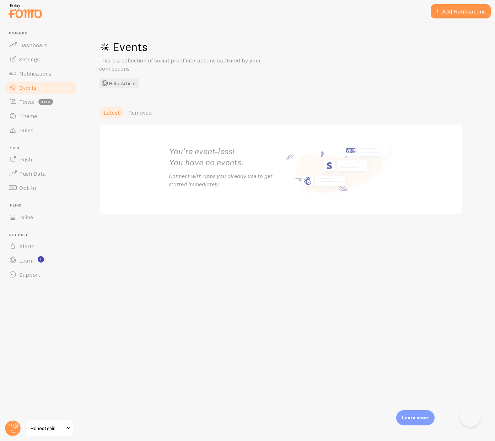 The height and width of the screenshot is (441, 495). What do you see at coordinates (41, 246) in the screenshot?
I see `a: Alerts` at bounding box center [41, 246].